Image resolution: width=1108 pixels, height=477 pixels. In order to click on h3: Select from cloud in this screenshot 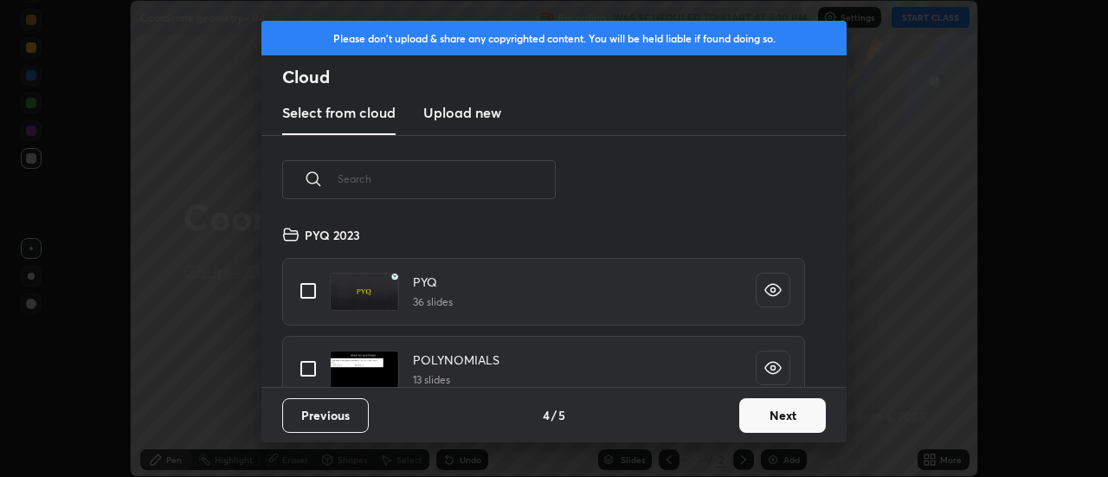, I will do `click(338, 113)`.